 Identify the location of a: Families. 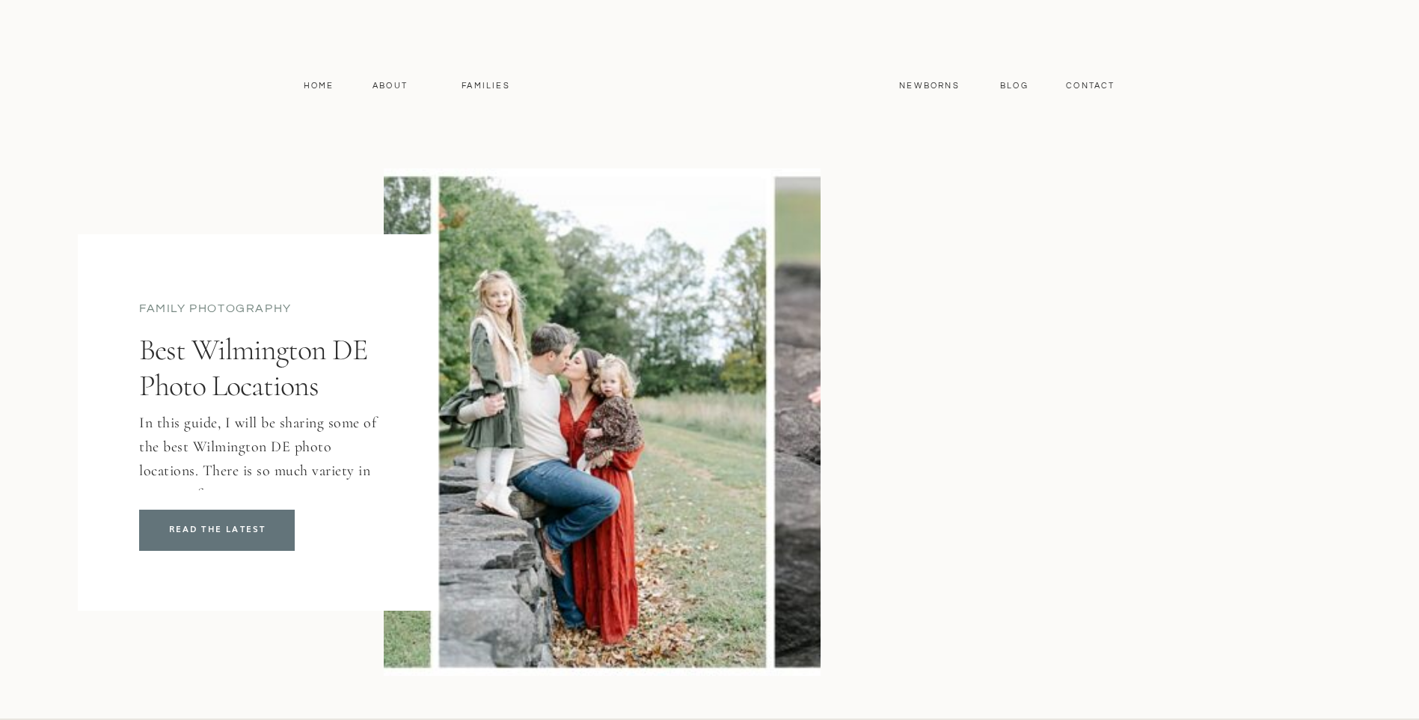
(486, 86).